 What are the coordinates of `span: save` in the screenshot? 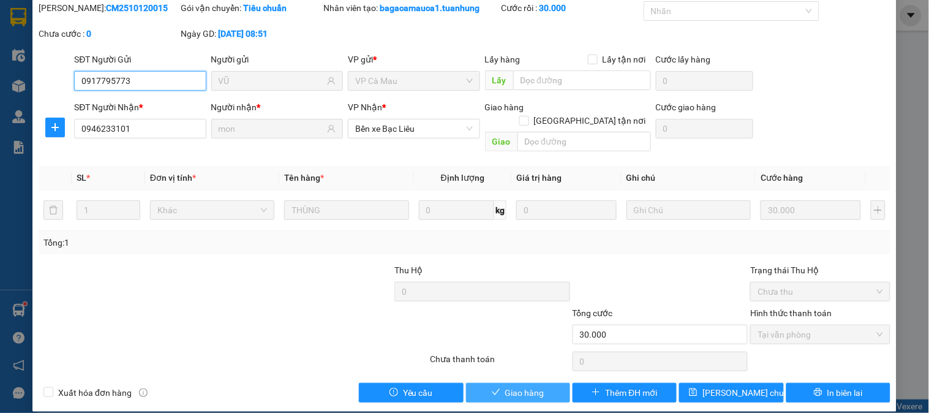 It's located at (693, 392).